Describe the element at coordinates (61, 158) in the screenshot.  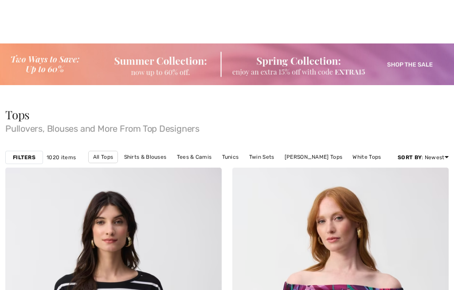
I see `span: 1020 items` at that location.